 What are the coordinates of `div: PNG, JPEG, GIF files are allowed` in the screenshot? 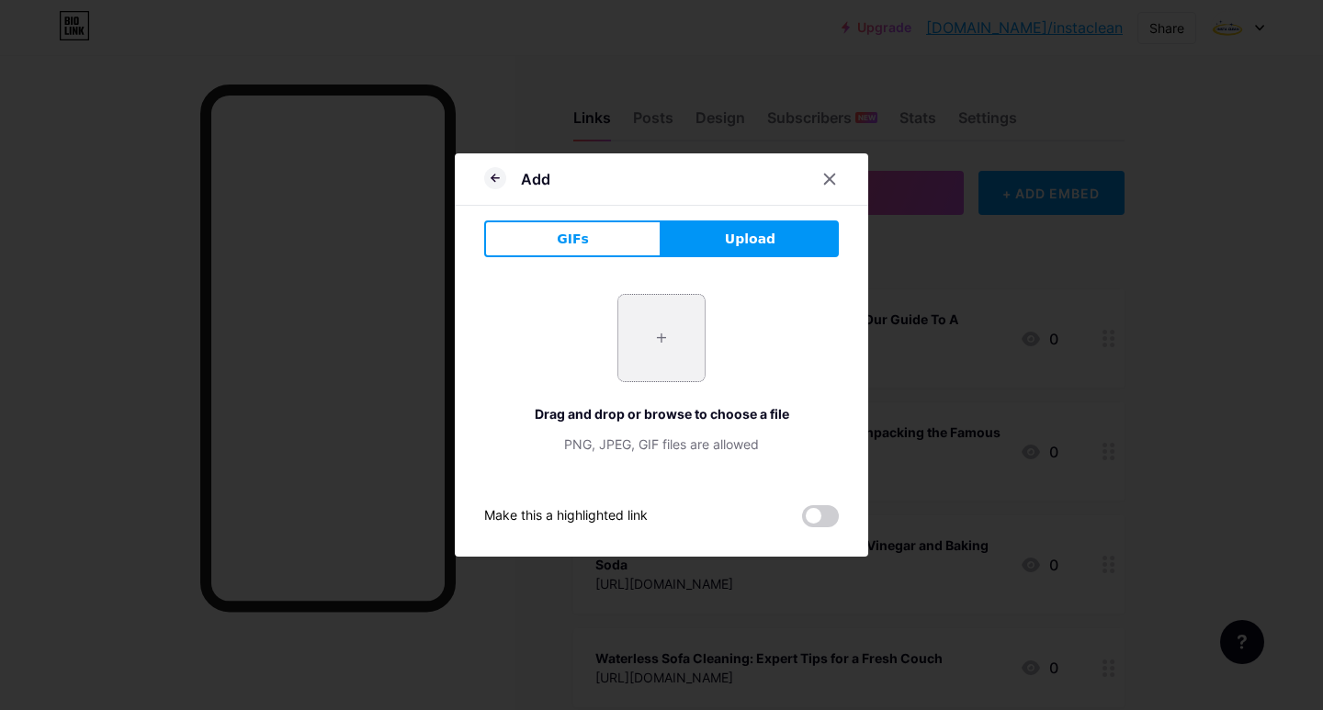 It's located at (662, 444).